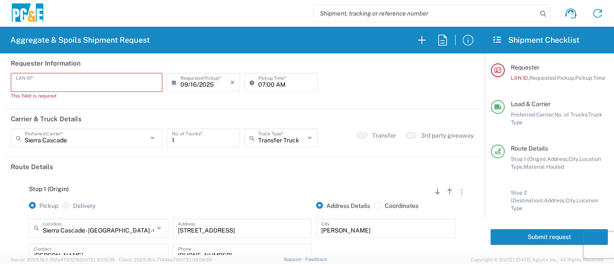 The height and width of the screenshot is (264, 614). What do you see at coordinates (316, 259) in the screenshot?
I see `a: Feedback` at bounding box center [316, 259].